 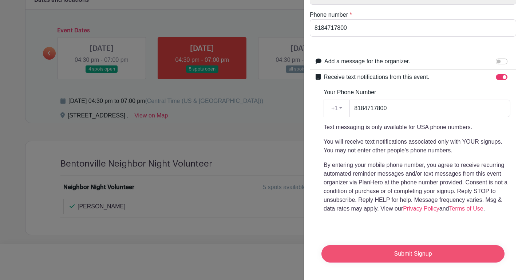 What do you see at coordinates (417, 146) in the screenshot?
I see `p: You will receive text notifications associated only with YOUR signups. You may not enter other pe...` at bounding box center [417, 146].